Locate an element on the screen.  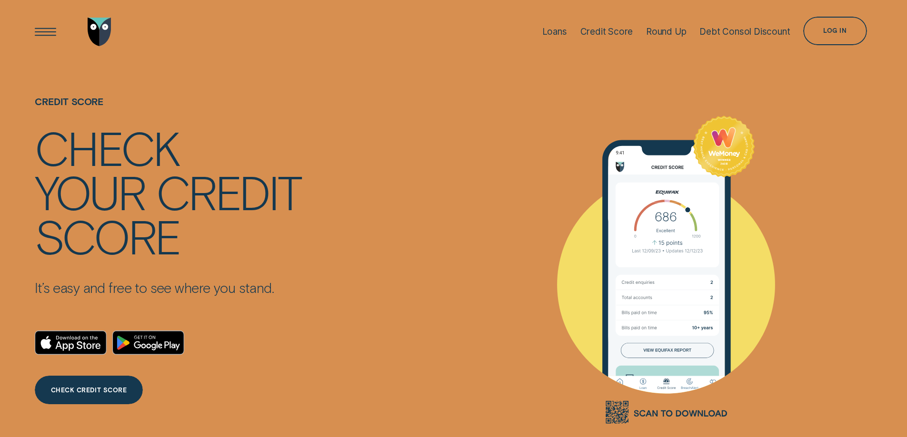
p: It’s easy and free to see where you stand. is located at coordinates (168, 288).